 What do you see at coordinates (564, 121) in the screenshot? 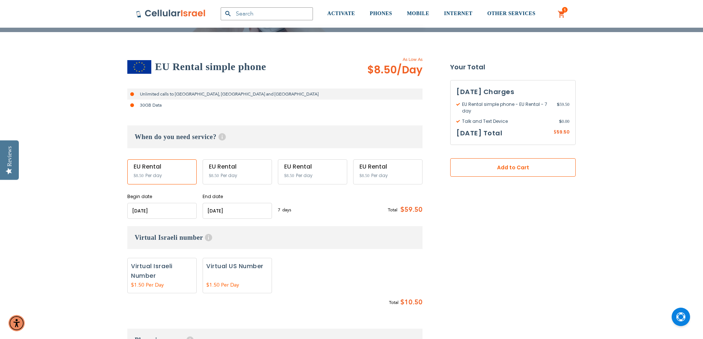
I see `span: 0.00` at bounding box center [564, 121].